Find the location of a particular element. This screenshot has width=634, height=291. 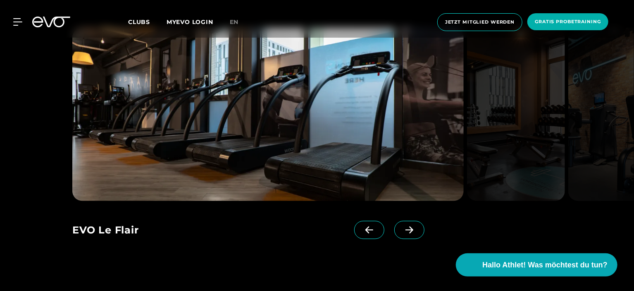

a: MYEVO LOGIN is located at coordinates (190, 22).